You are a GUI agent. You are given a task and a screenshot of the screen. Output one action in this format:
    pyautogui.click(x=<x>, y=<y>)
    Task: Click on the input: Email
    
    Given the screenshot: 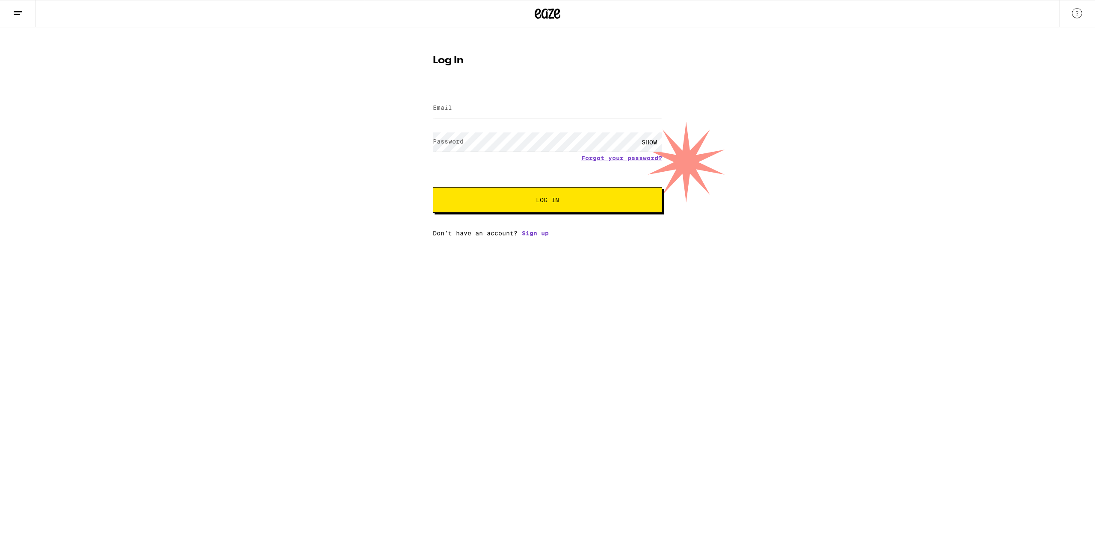 What is the action you would take?
    pyautogui.click(x=547, y=108)
    